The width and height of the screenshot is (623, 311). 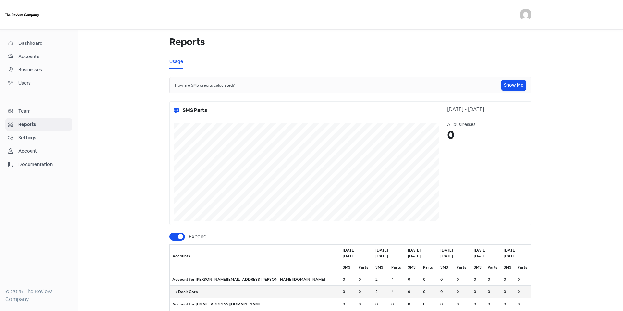 What do you see at coordinates (39, 295) in the screenshot?
I see `div: © 2025 The Review Company` at bounding box center [39, 295].